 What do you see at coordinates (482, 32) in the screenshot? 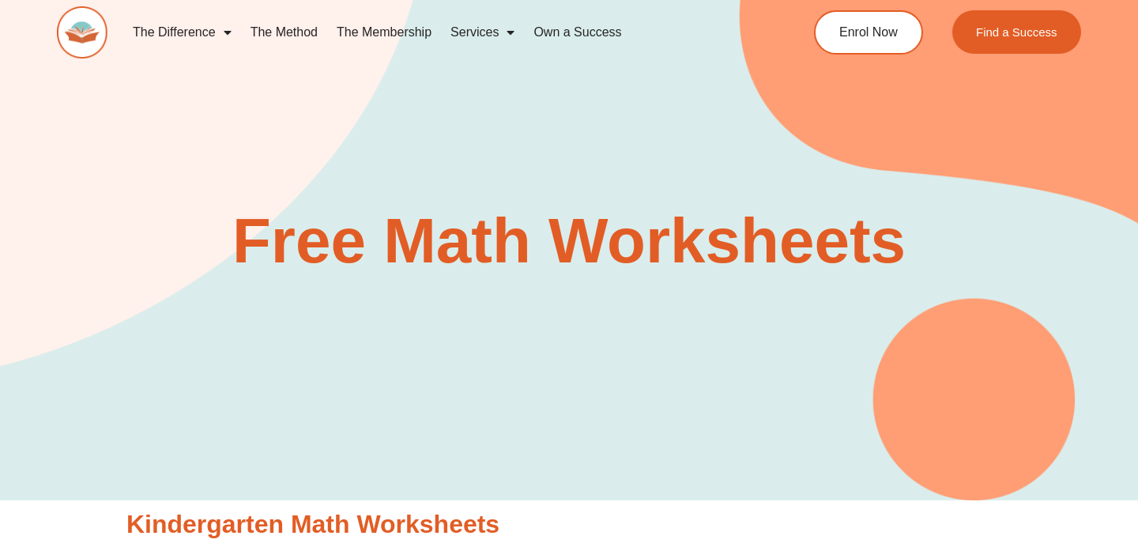
I see `a: Services` at bounding box center [482, 32].